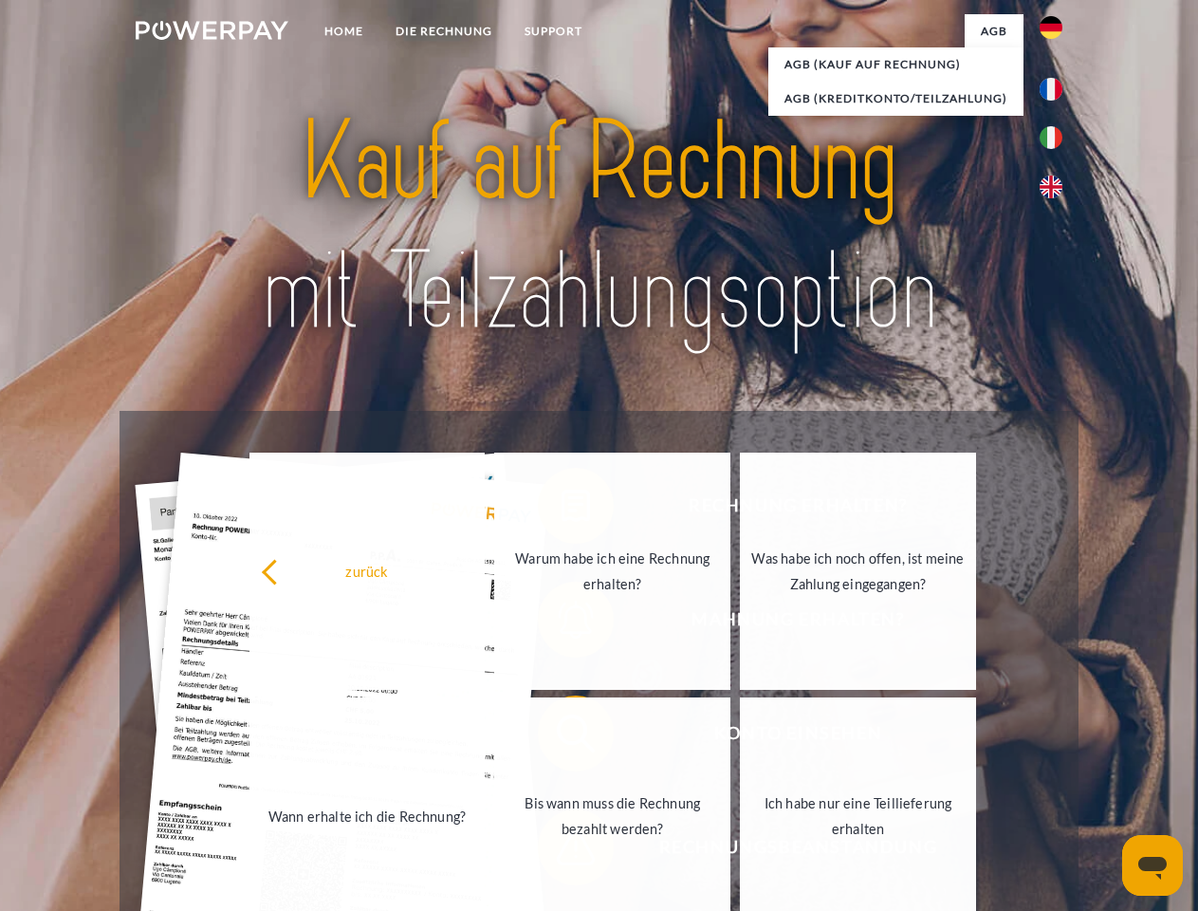 The image size is (1198, 911). I want to click on div: Wann erhalte ich die Rechnung?, so click(367, 815).